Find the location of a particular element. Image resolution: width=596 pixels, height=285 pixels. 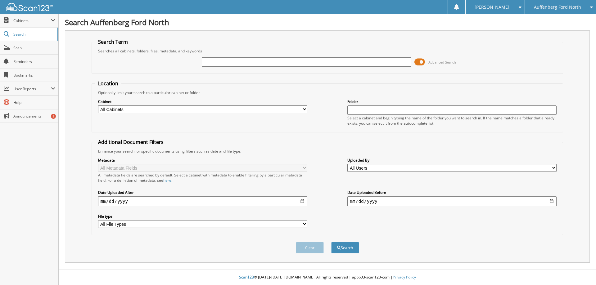

a: Privacy Policy is located at coordinates (404, 277).